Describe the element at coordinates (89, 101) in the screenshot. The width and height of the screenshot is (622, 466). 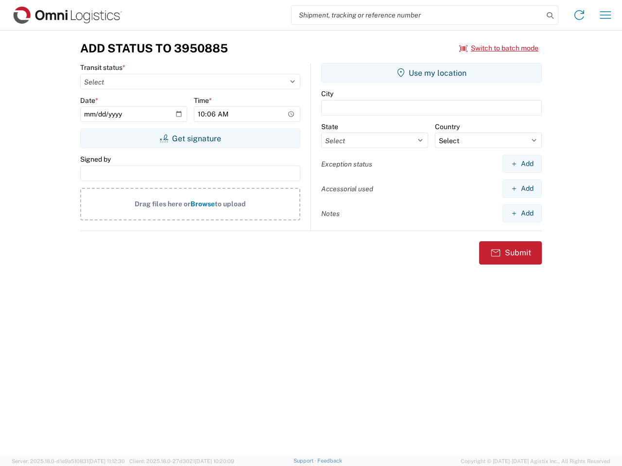
I see `label: Date` at that location.